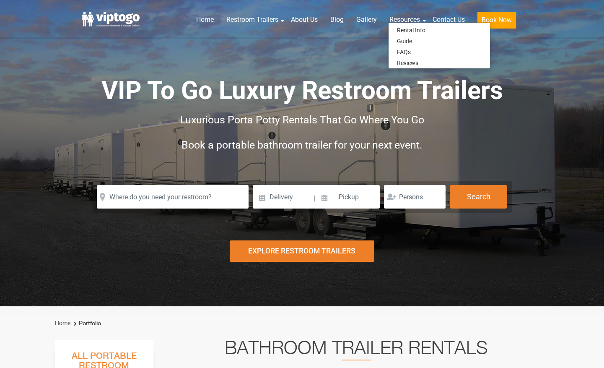 Image resolution: width=604 pixels, height=368 pixels. Describe the element at coordinates (86, 323) in the screenshot. I see `li: Portfolio` at that location.